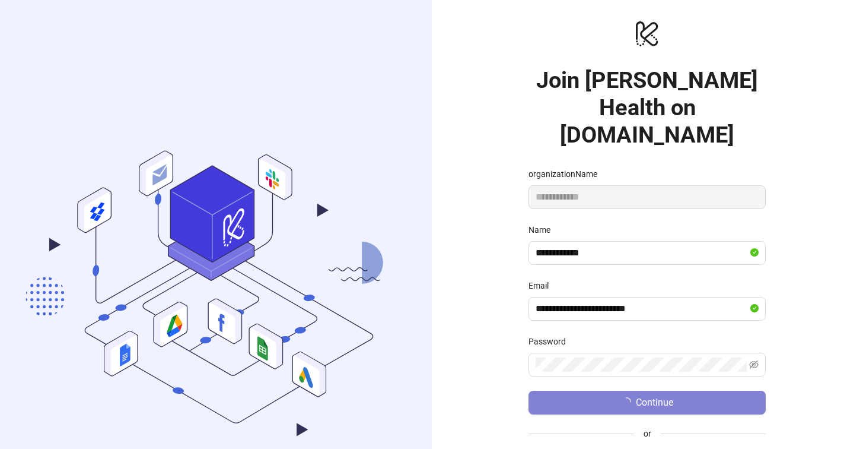  I want to click on span: eye-invisible, so click(754, 364).